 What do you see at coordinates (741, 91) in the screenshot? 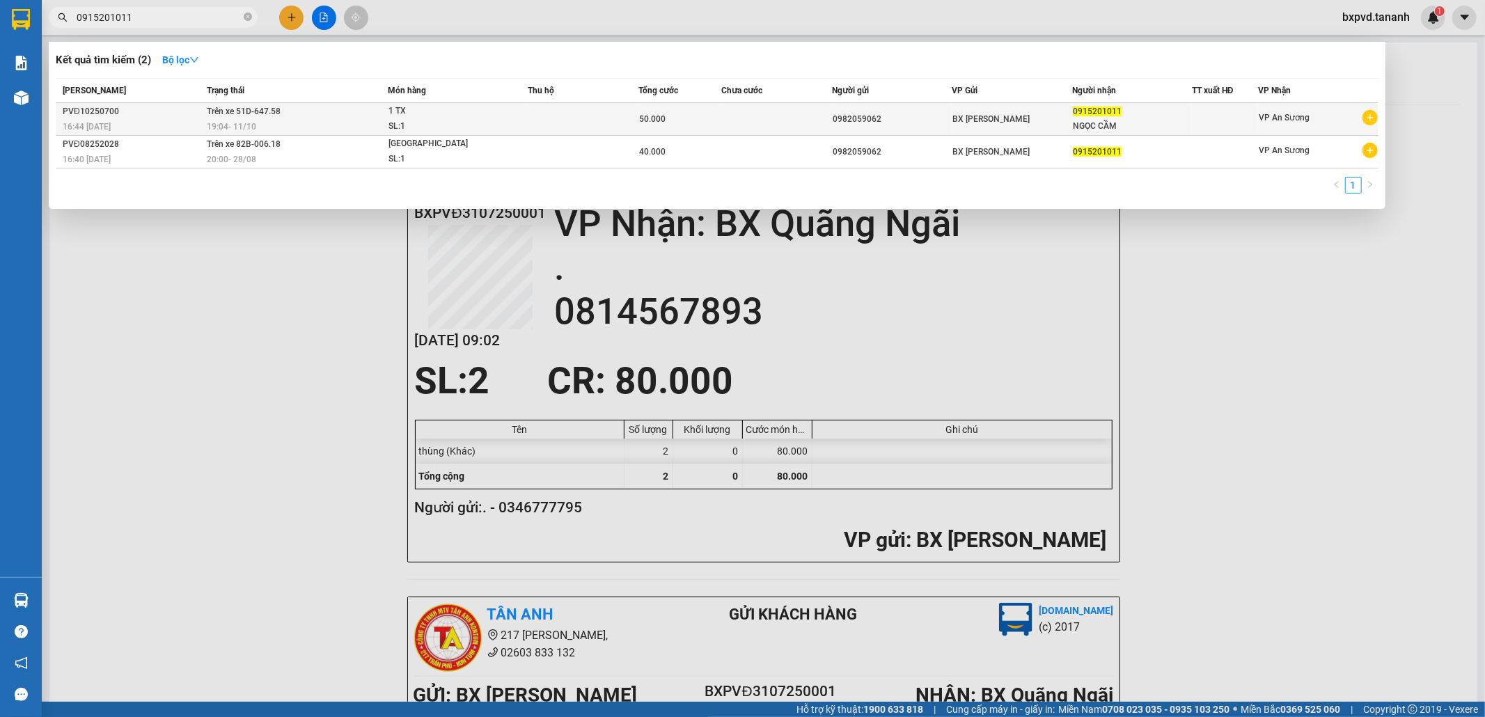
I see `span: Chưa cước` at bounding box center [741, 91].